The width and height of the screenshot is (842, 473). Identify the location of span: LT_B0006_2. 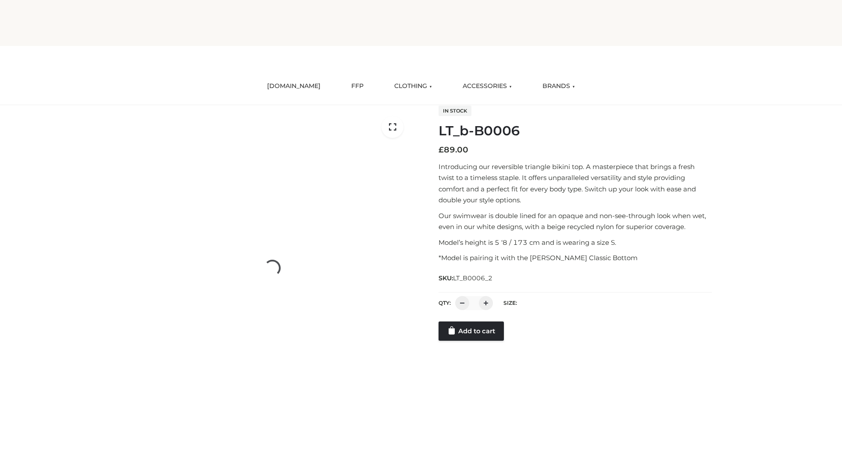
(473, 278).